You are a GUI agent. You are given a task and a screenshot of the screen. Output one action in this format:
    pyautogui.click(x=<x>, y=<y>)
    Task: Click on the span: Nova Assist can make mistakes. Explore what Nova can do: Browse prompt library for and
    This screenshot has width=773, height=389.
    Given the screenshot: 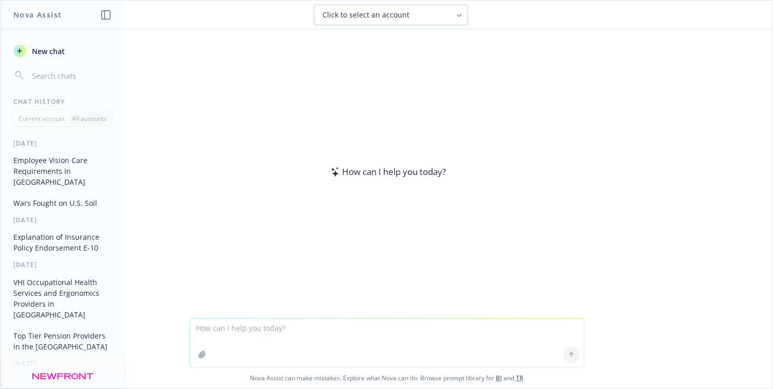 What is the action you would take?
    pyautogui.click(x=386, y=378)
    